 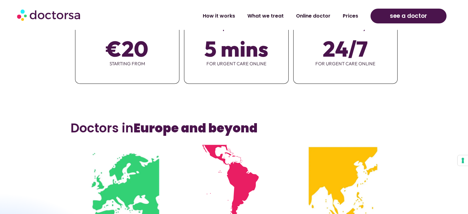 I want to click on a: How it works, so click(x=219, y=16).